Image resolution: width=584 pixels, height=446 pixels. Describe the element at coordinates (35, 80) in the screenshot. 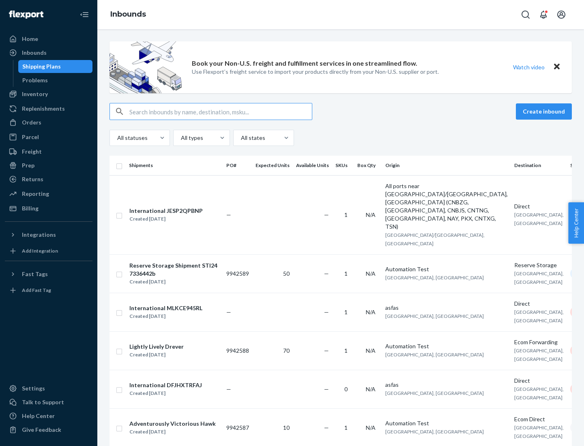

I see `div: Problems` at that location.